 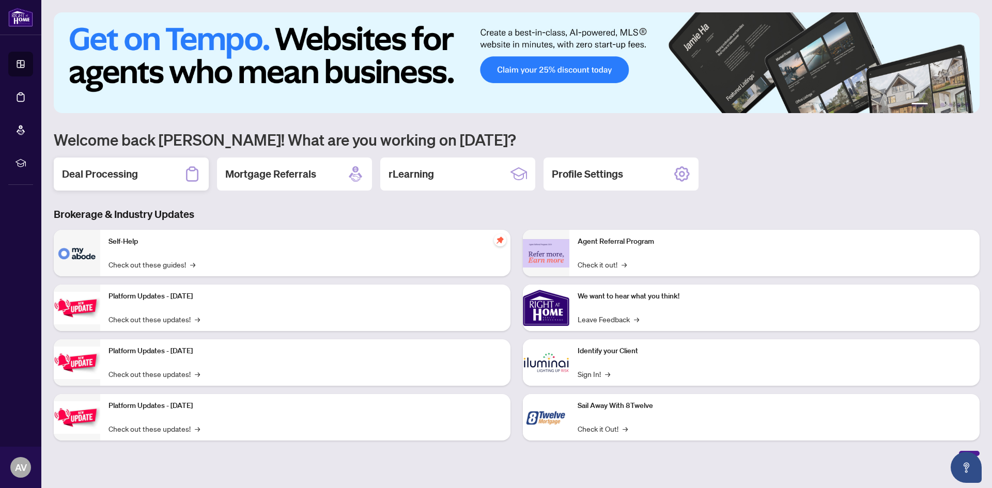 I want to click on button: 3, so click(x=942, y=105).